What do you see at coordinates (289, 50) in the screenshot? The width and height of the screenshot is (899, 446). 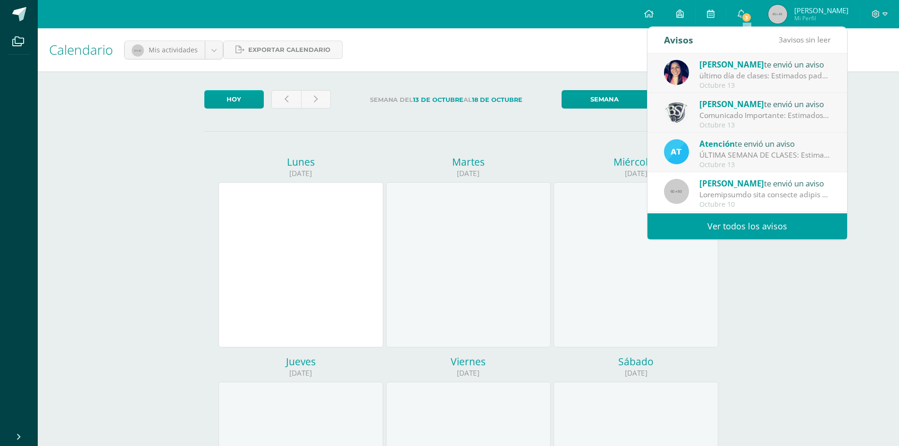 I see `span: Exportar calendario` at bounding box center [289, 50].